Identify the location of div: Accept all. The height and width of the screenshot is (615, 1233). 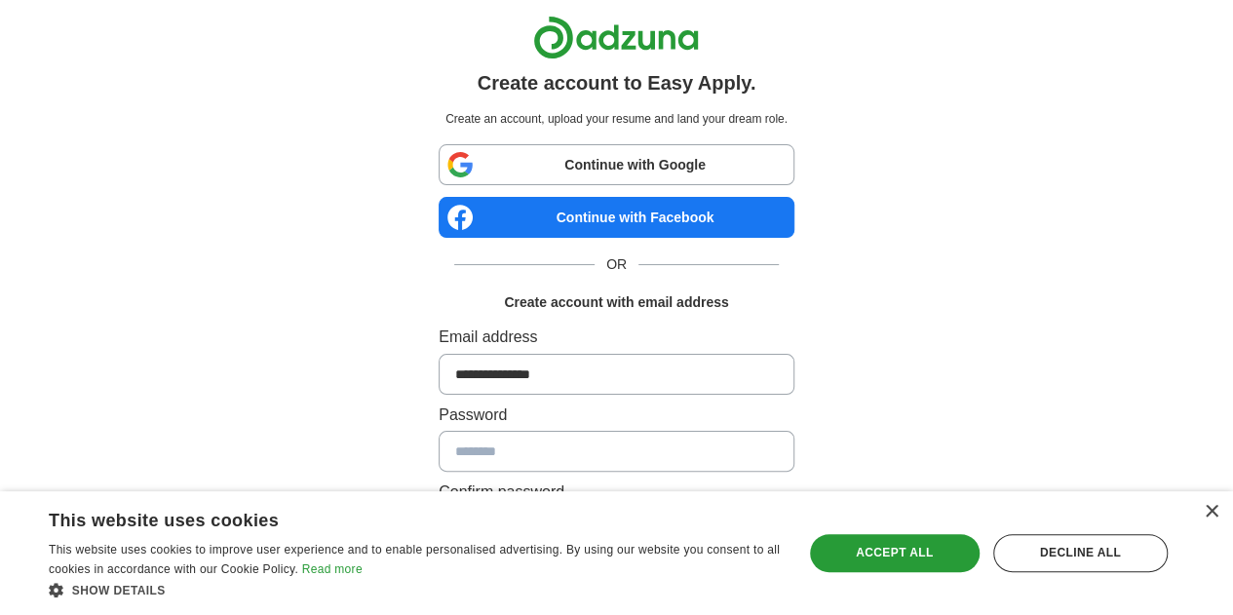
(895, 553).